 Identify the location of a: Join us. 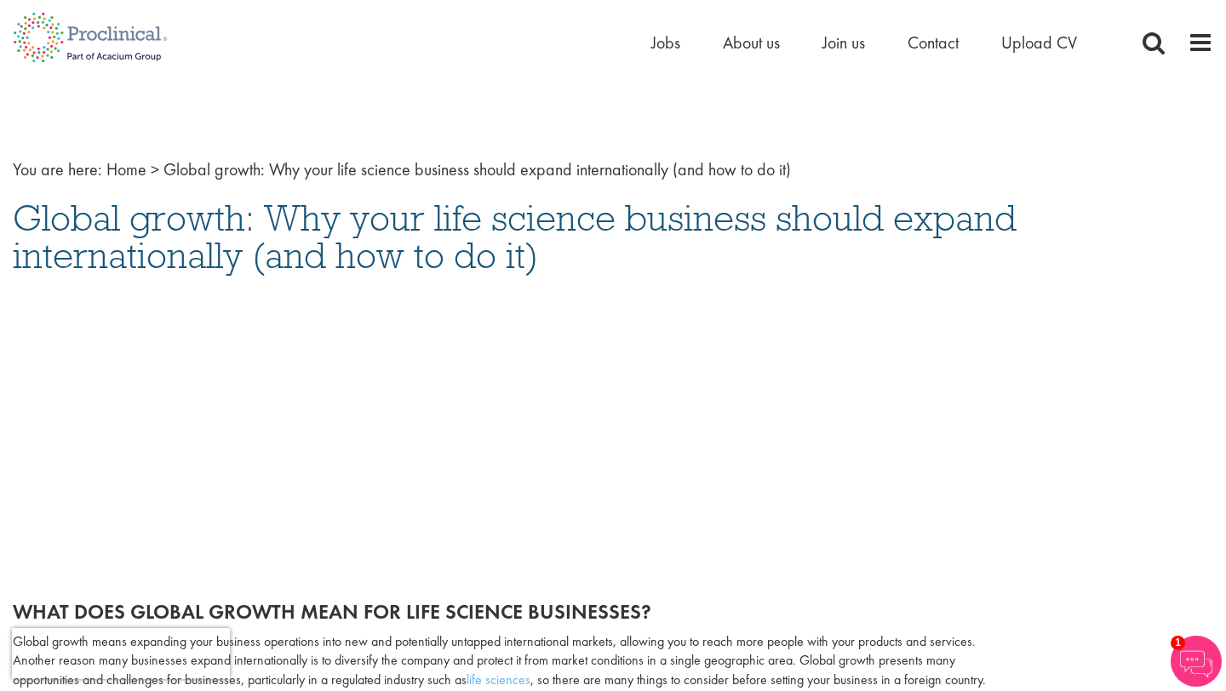
(844, 43).